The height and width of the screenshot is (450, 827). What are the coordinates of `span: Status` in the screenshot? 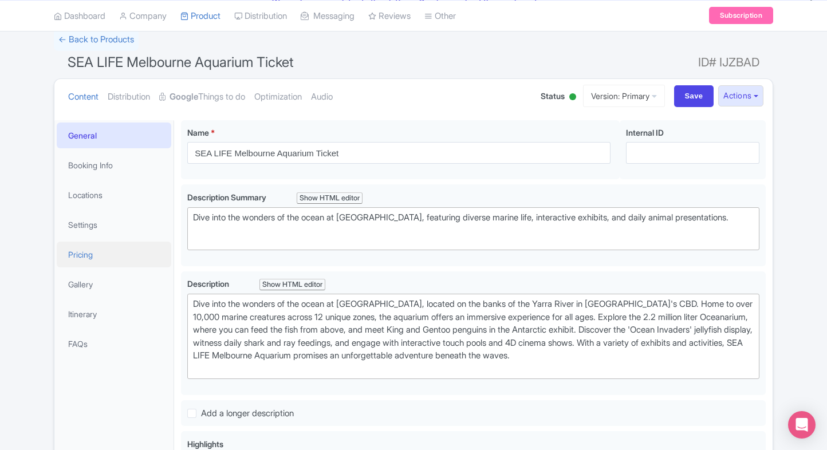 It's located at (553, 96).